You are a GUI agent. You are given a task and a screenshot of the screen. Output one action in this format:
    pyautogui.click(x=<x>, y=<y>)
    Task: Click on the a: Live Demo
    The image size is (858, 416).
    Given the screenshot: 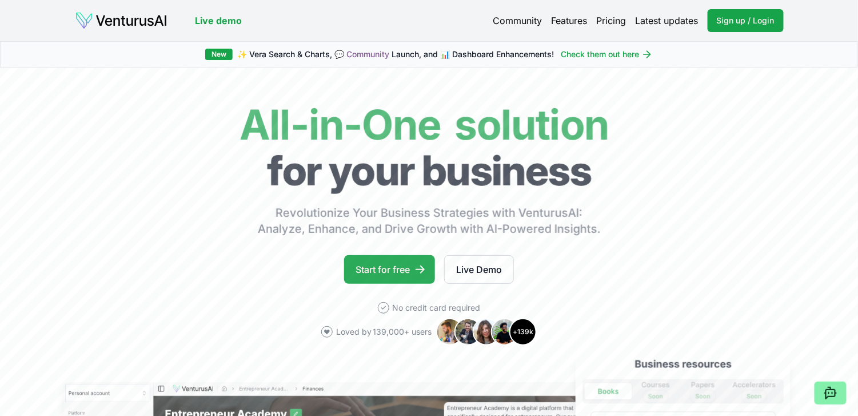 What is the action you would take?
    pyautogui.click(x=479, y=269)
    